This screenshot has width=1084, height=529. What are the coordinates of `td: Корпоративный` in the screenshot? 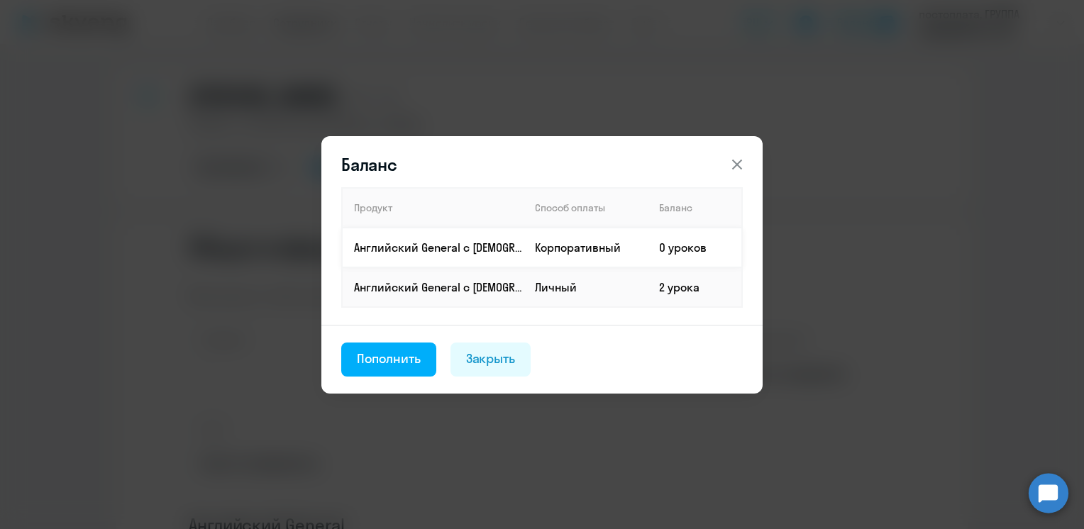 It's located at (585, 248).